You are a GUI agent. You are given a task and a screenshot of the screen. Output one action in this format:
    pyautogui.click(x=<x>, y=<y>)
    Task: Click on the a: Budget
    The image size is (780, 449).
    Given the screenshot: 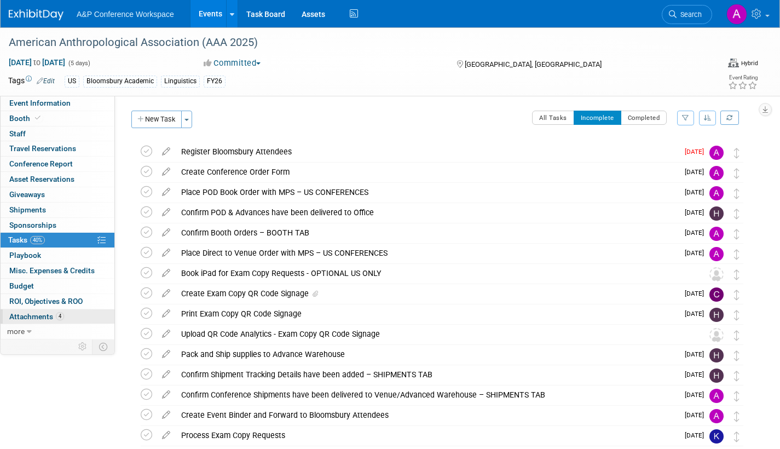 What is the action you would take?
    pyautogui.click(x=57, y=286)
    